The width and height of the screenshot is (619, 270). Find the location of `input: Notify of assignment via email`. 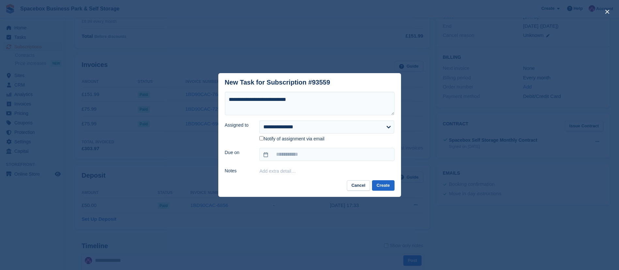

input: Notify of assignment via email is located at coordinates (261, 138).